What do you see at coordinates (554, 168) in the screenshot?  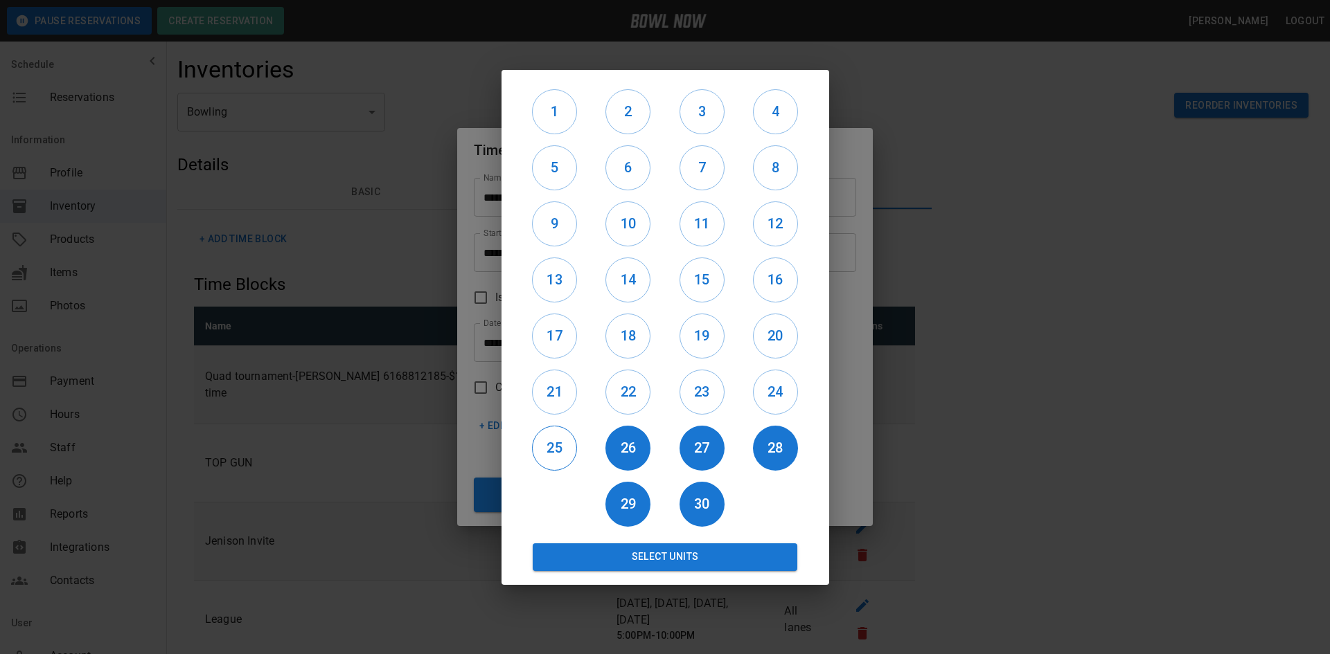 I see `button: 5` at bounding box center [554, 168].